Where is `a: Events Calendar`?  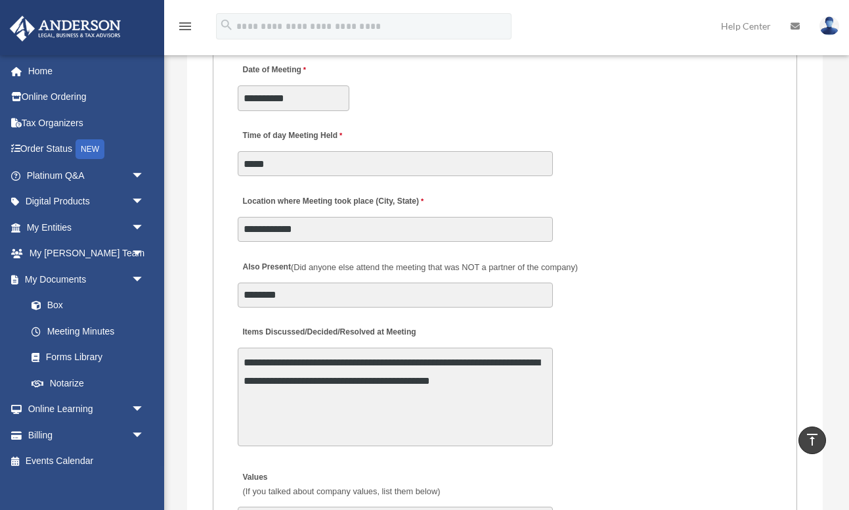
a: Events Calendar is located at coordinates (87, 461).